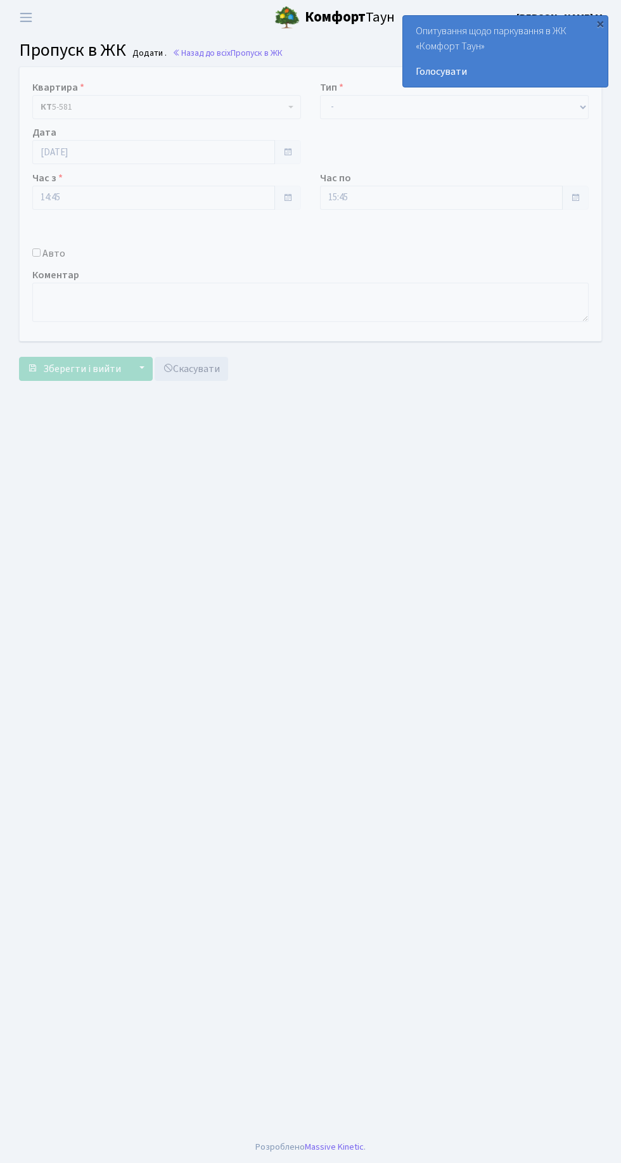 This screenshot has width=621, height=1163. I want to click on b: КТ, so click(46, 107).